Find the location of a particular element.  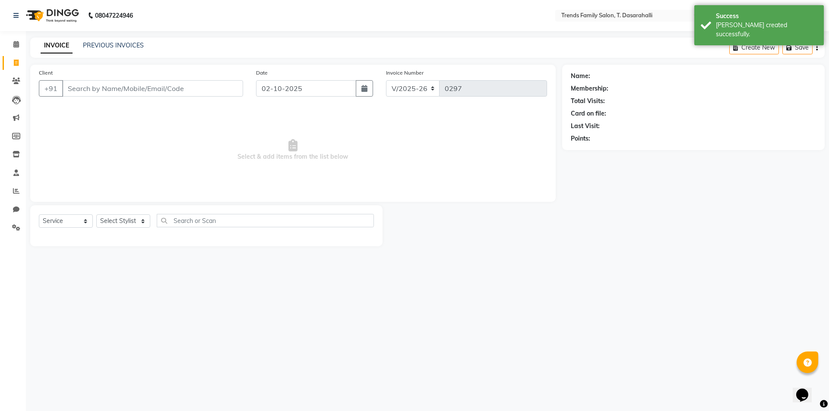

div: Points: is located at coordinates (580, 139).